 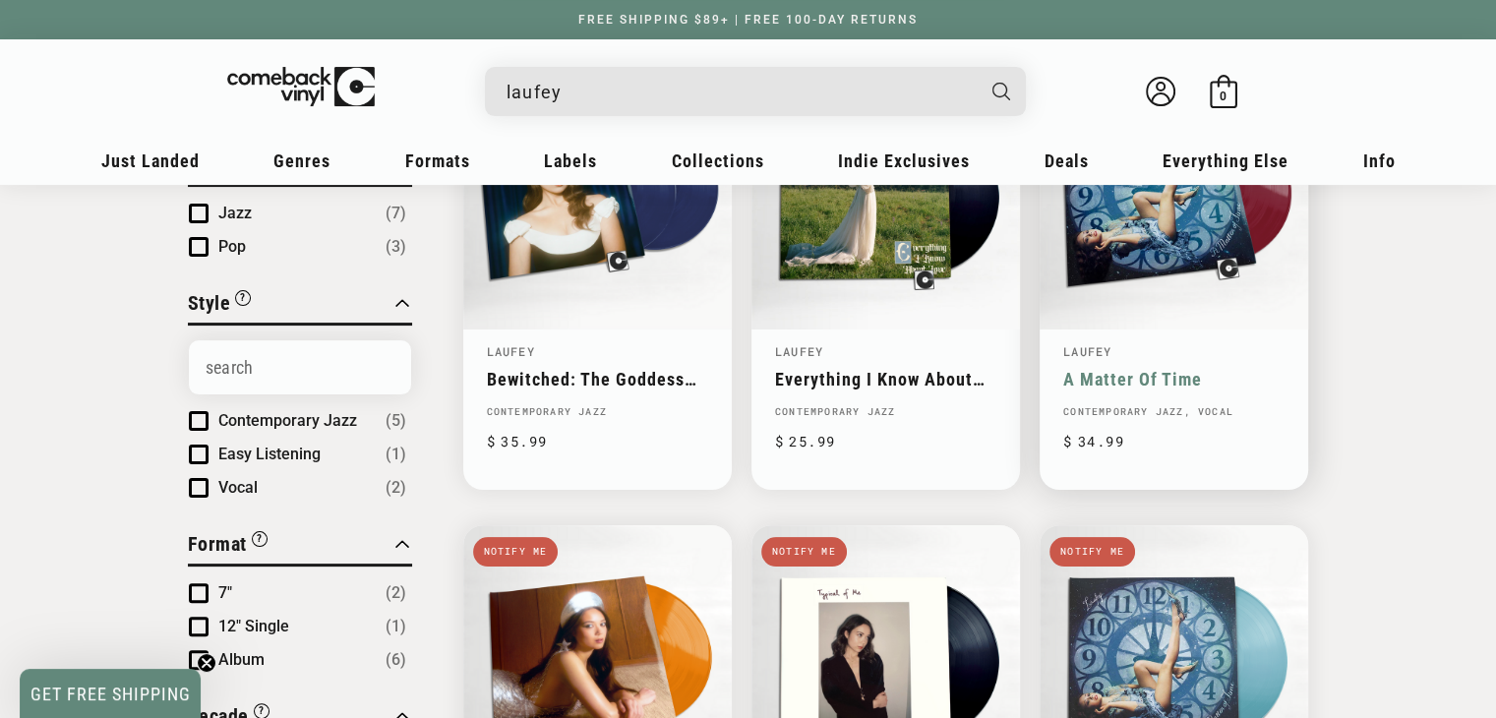 I want to click on span: Labels, so click(x=570, y=160).